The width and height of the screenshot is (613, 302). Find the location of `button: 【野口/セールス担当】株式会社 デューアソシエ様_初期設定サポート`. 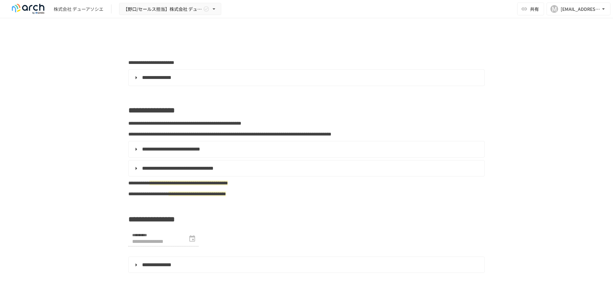

button: 【野口/セールス担当】株式会社 デューアソシエ様_初期設定サポート is located at coordinates (170, 9).